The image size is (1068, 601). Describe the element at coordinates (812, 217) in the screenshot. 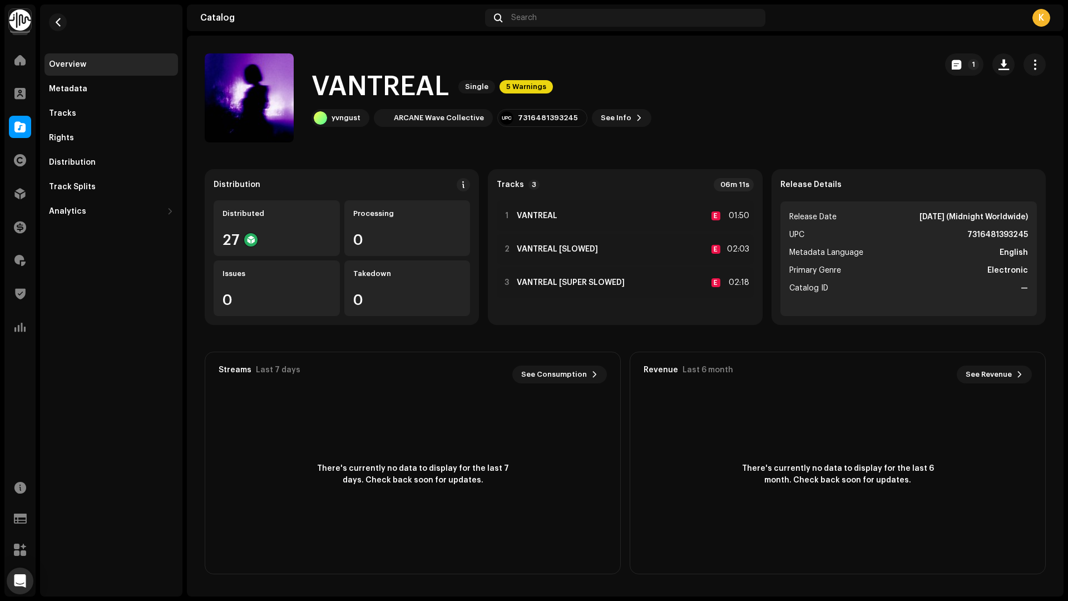

I see `span: Release Date` at that location.